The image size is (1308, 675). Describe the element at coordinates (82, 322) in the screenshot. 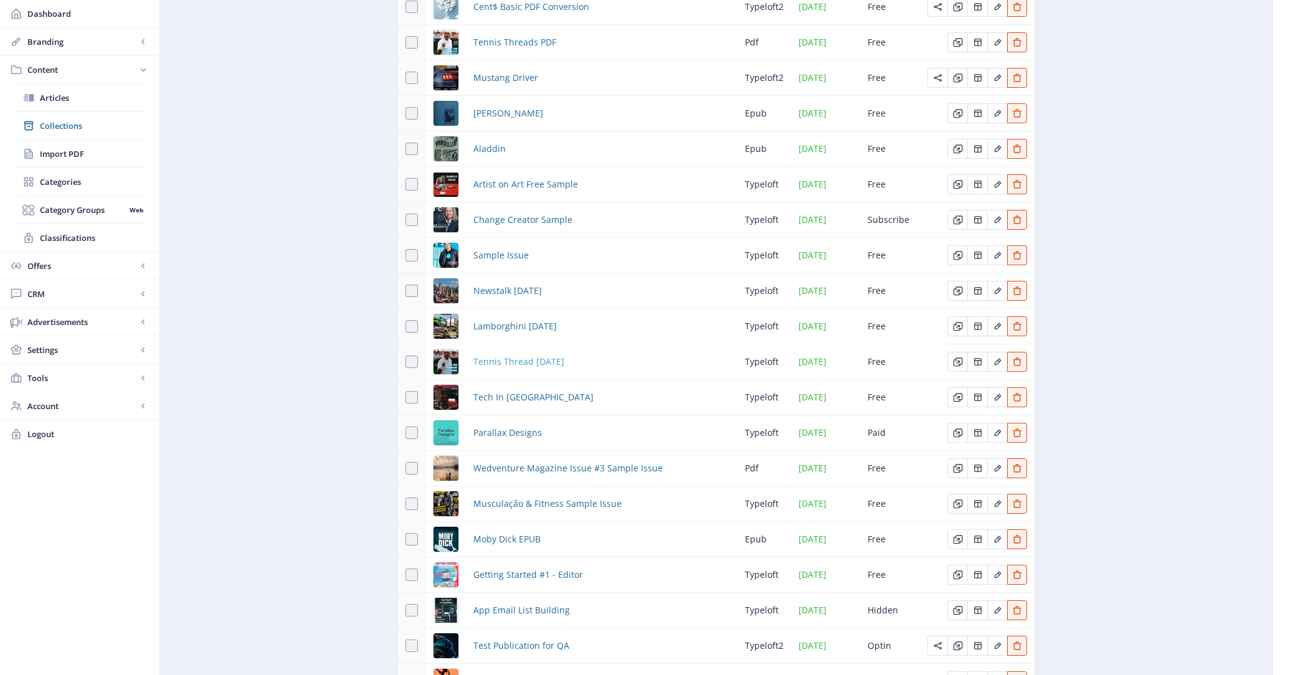

I see `span: Advertisements` at that location.